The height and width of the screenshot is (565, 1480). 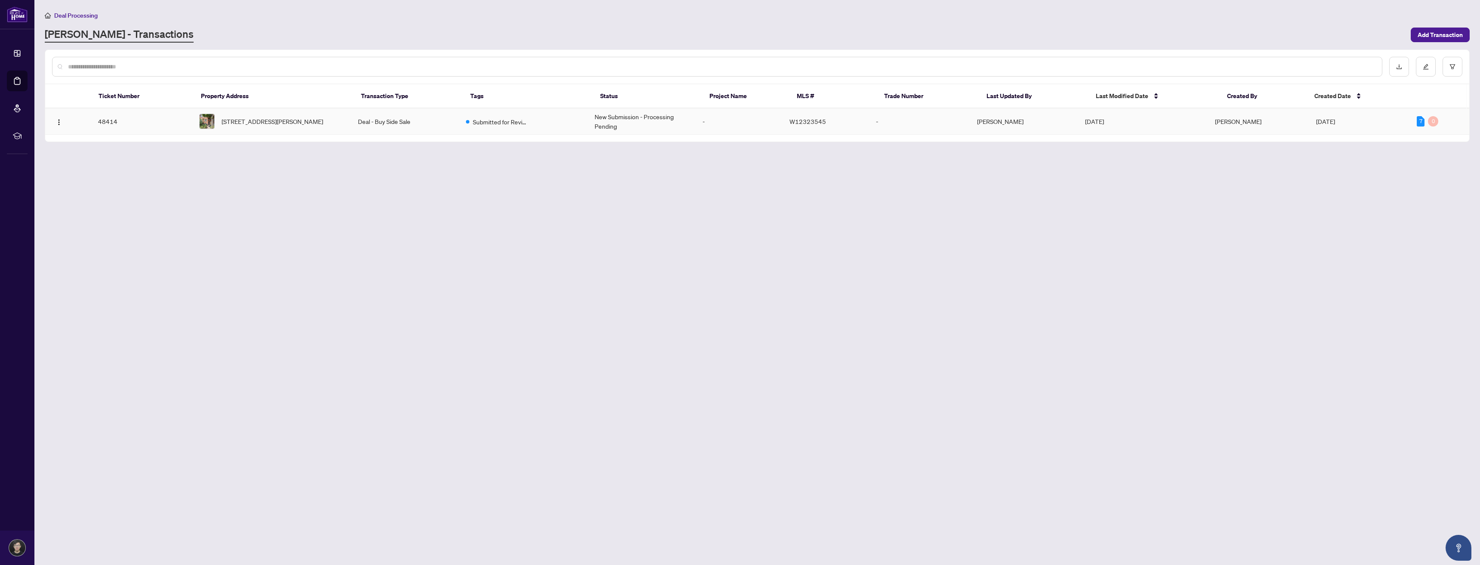 What do you see at coordinates (142, 121) in the screenshot?
I see `td: 48414` at bounding box center [142, 121].